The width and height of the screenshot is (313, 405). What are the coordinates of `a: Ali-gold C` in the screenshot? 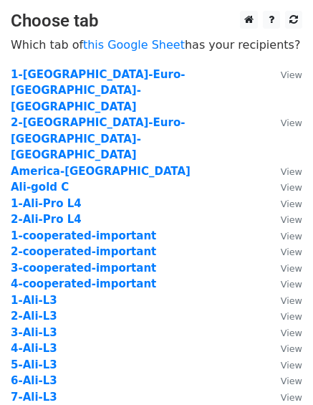 It's located at (39, 187).